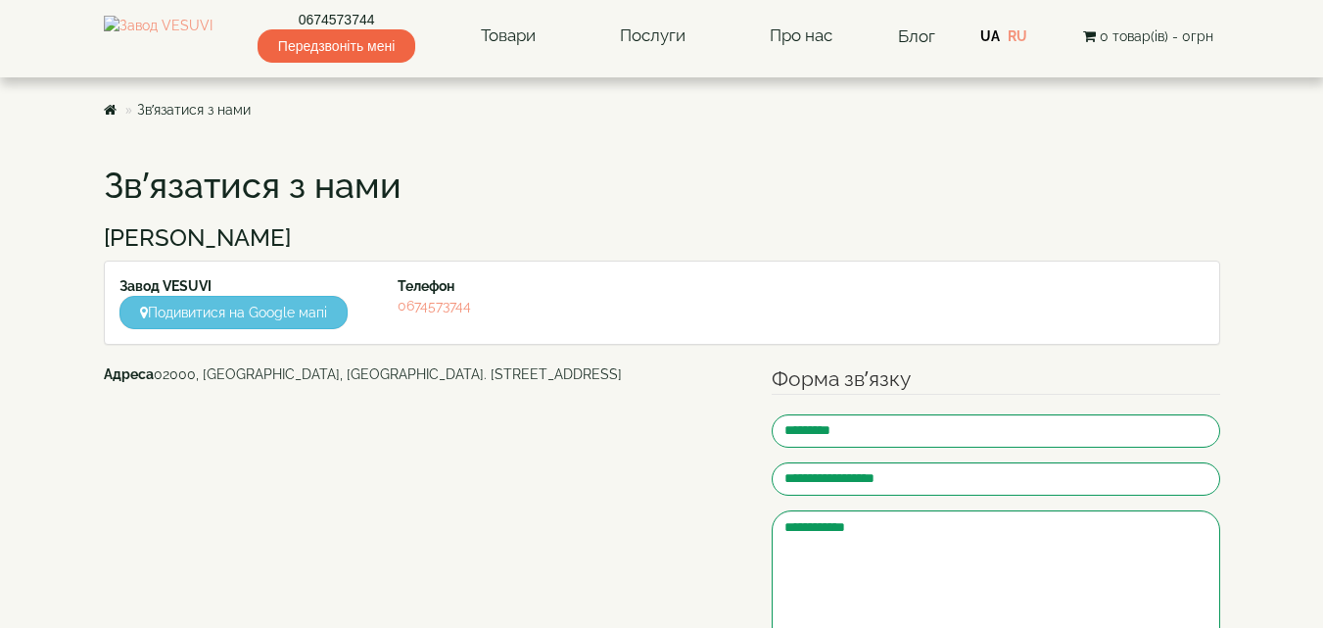 The height and width of the screenshot is (628, 1323). I want to click on a: Товари, so click(508, 36).